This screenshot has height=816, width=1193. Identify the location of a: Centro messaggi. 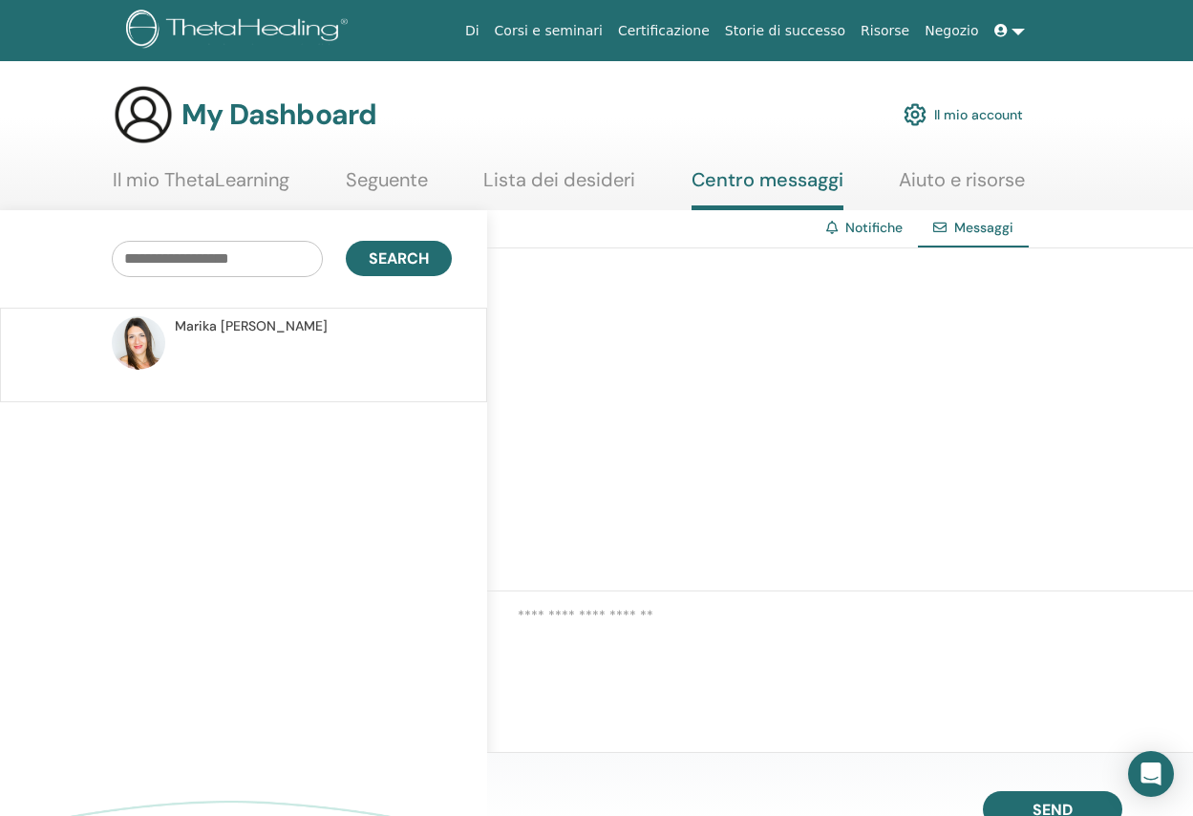
(767, 189).